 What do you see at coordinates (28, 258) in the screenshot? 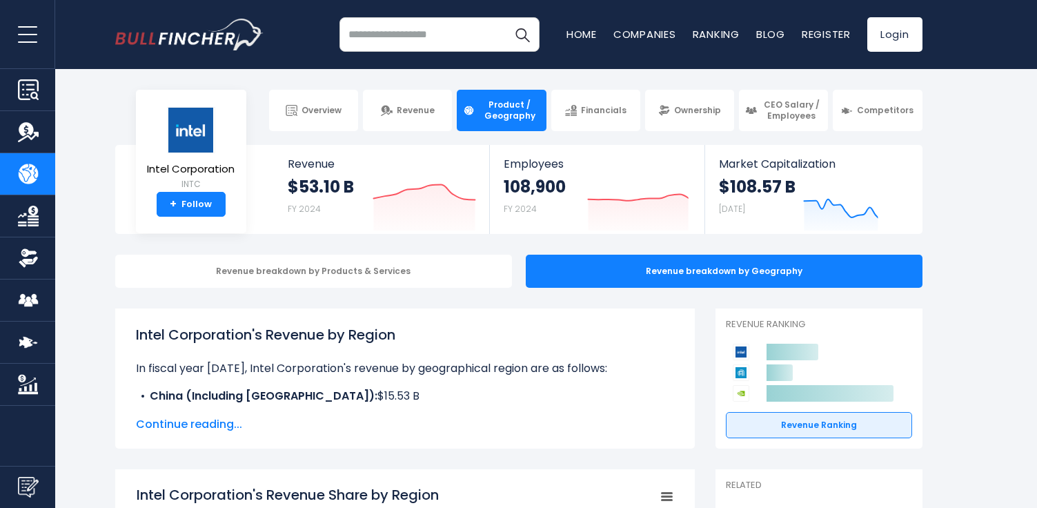
I see `img: Ownership` at bounding box center [28, 258].